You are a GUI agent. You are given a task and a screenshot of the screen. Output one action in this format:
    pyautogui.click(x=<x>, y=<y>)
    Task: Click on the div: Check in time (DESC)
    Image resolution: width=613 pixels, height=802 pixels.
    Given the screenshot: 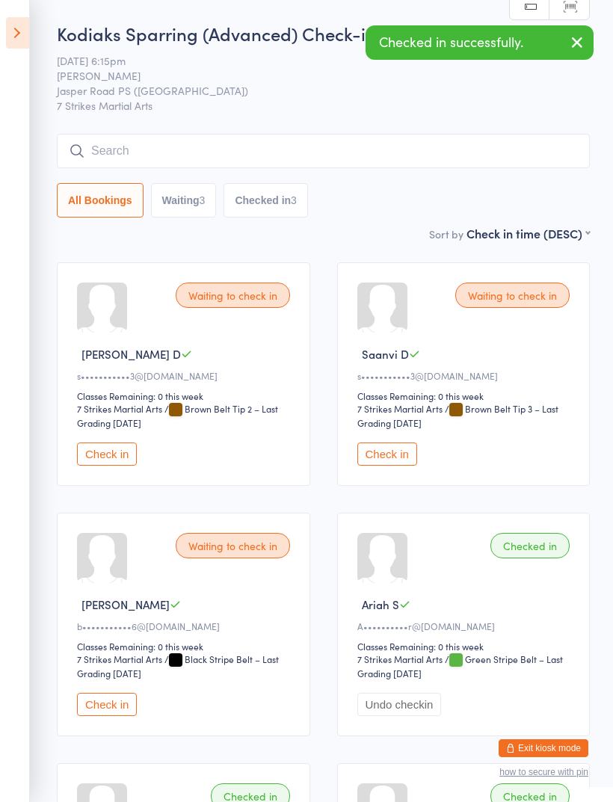 What is the action you would take?
    pyautogui.click(x=528, y=233)
    